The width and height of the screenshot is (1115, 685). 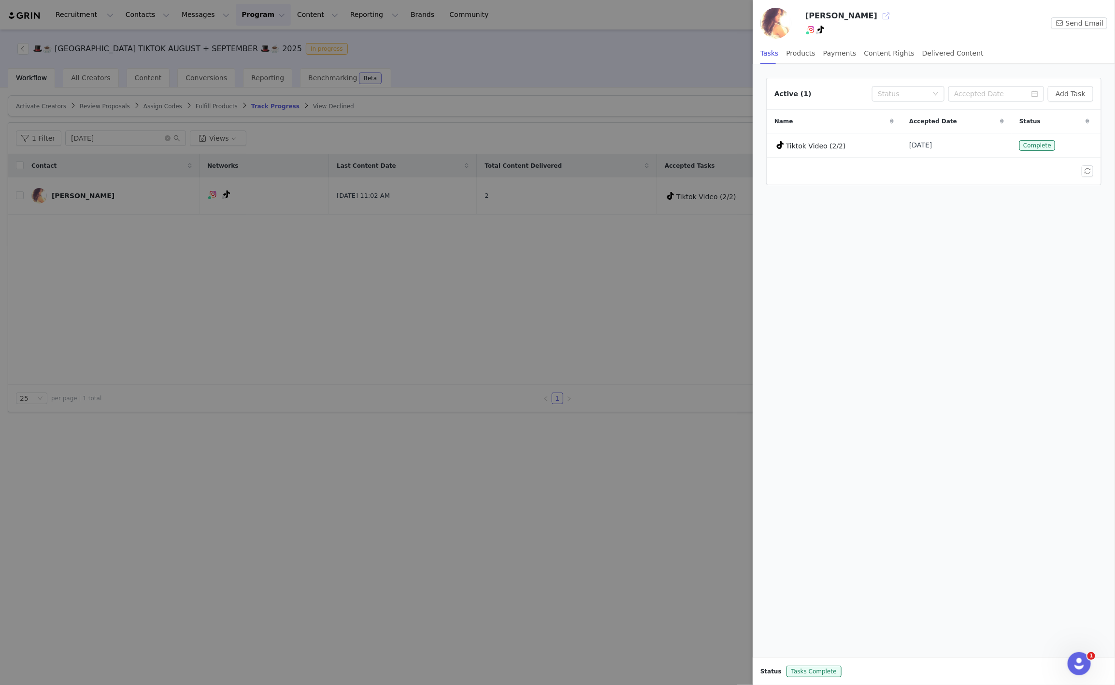 I want to click on button: Add Task, so click(x=1071, y=94).